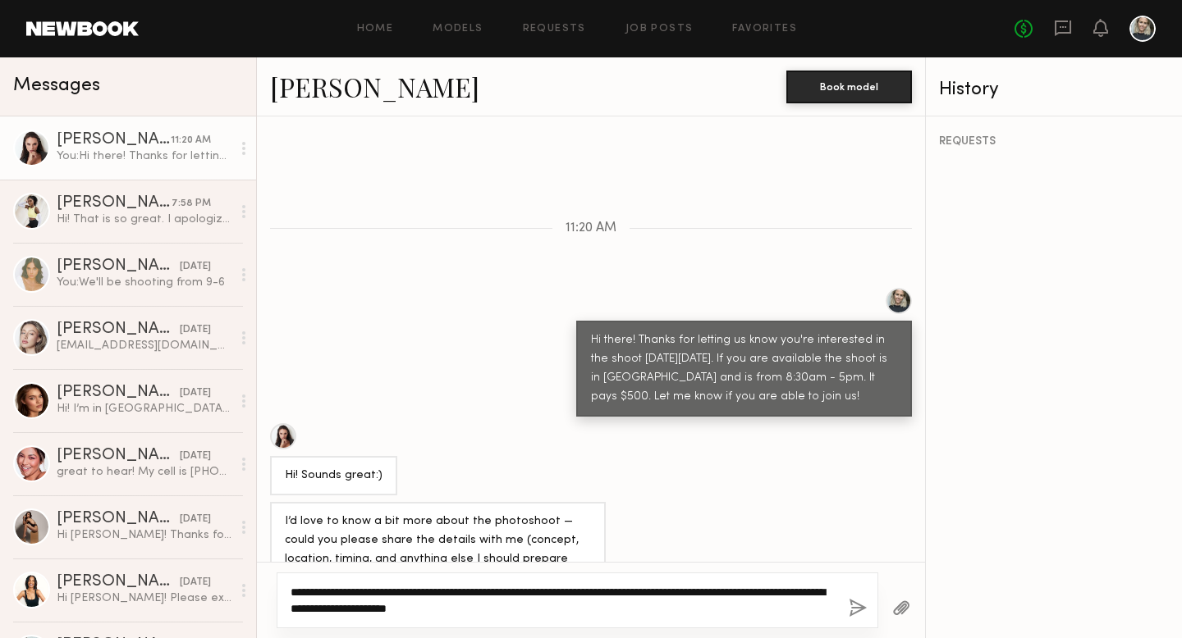 Image resolution: width=1182 pixels, height=638 pixels. Describe the element at coordinates (333, 476) in the screenshot. I see `div: Hi! Sounds great:)` at that location.